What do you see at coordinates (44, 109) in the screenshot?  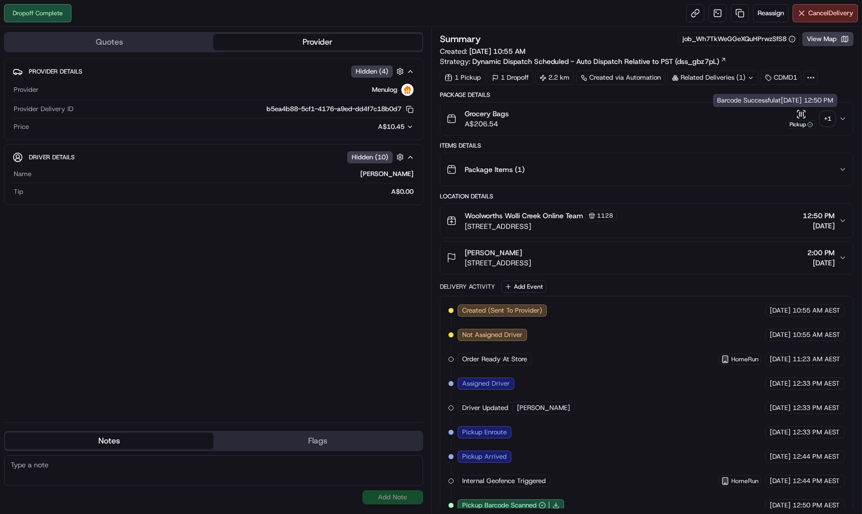 I see `span: Provider Delivery ID` at bounding box center [44, 109].